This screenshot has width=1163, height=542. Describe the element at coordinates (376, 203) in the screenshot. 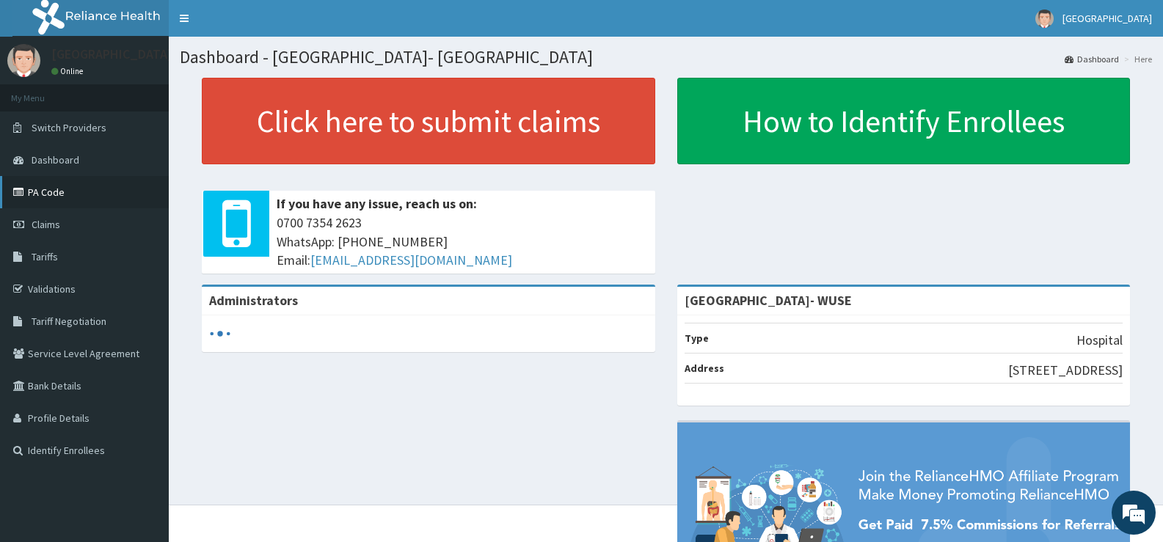

I see `b: If you have any issue, reach us on:` at that location.